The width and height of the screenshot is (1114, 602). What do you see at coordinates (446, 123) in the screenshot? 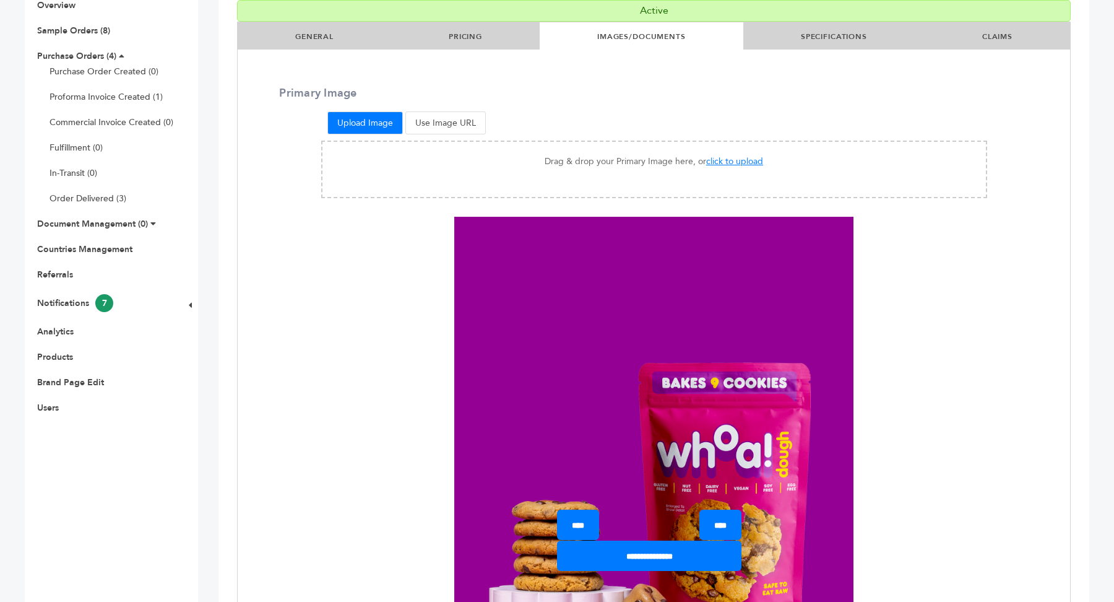
I see `button: Use Image URL` at bounding box center [446, 123].